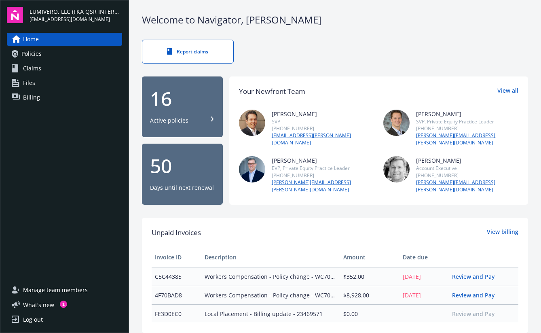 This screenshot has height=333, width=541. Describe the element at coordinates (15, 15) in the screenshot. I see `img: navigator-logo.svg` at that location.